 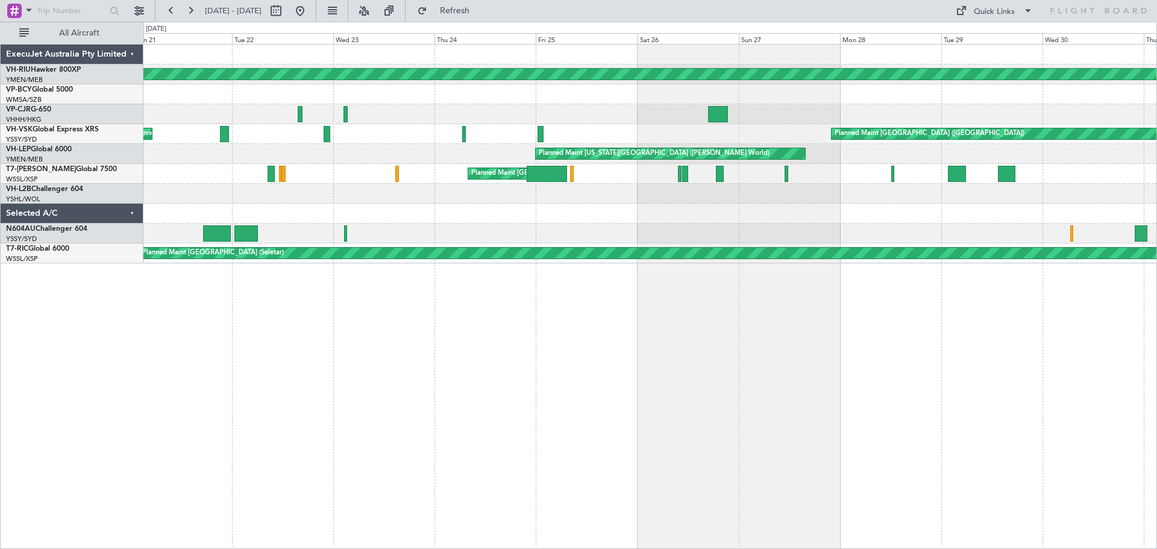 I want to click on div: Sat 26, so click(x=688, y=39).